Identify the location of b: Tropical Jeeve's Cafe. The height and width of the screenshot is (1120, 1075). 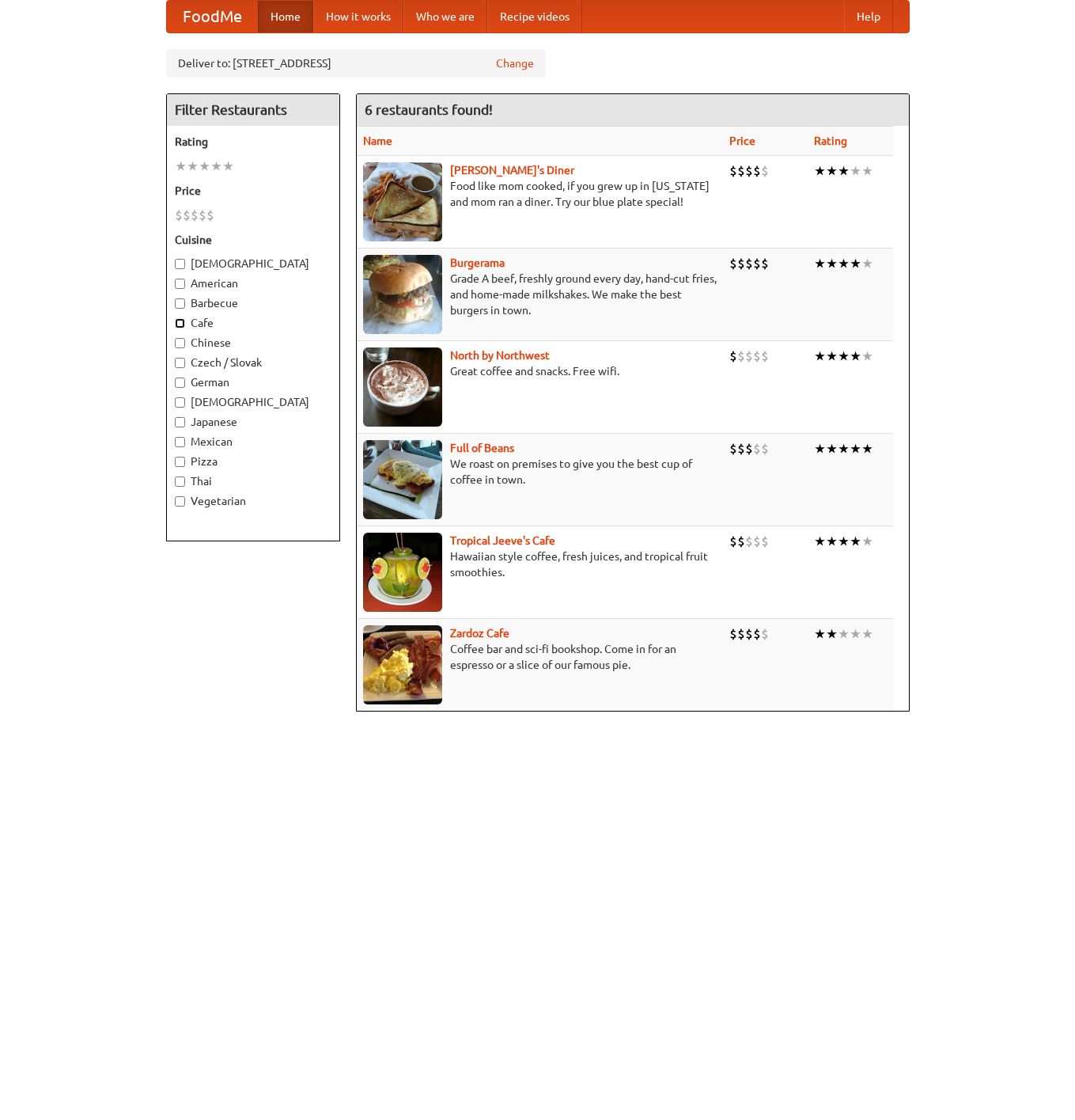
(502, 541).